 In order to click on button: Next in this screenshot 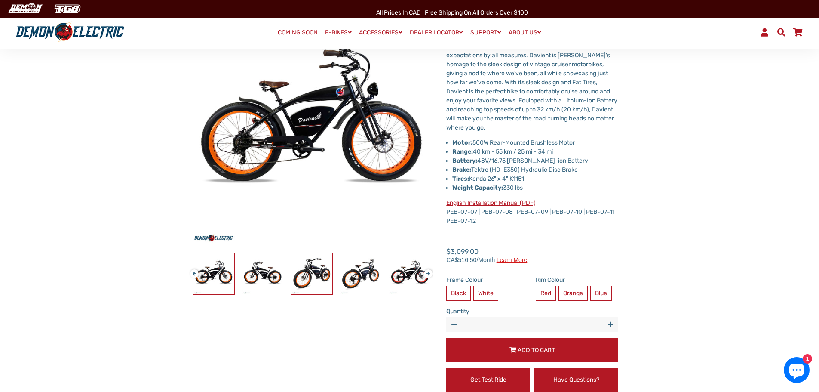, I will do `click(427, 270)`.